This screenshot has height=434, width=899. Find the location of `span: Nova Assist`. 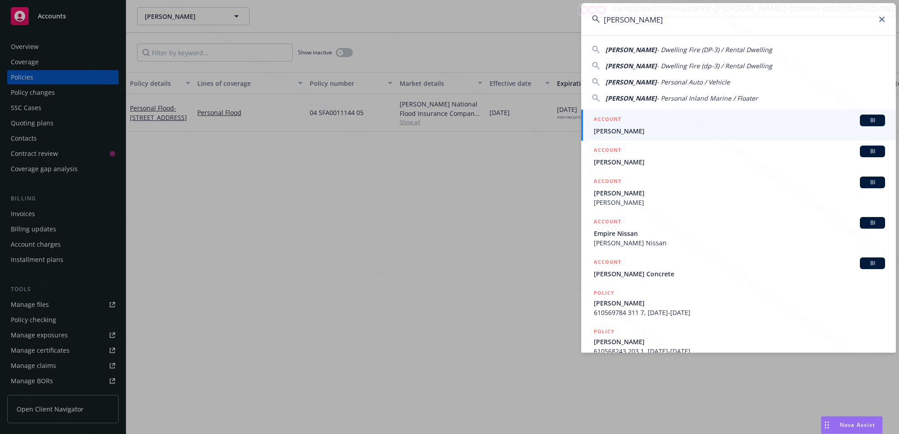

span: Nova Assist is located at coordinates (857, 425).